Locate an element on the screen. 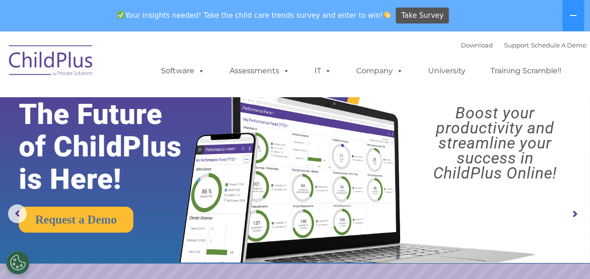 The image size is (590, 279). span: Your insights needed! Take the child care trends survey and enter to win! is located at coordinates (254, 15).